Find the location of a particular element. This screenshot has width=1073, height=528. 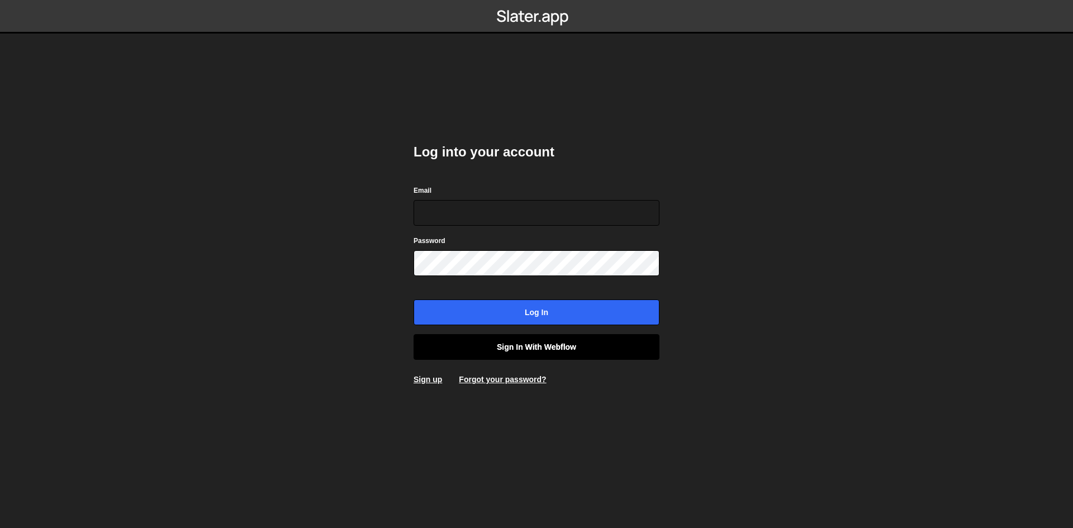

a: Sign in with Webflow is located at coordinates (536, 347).